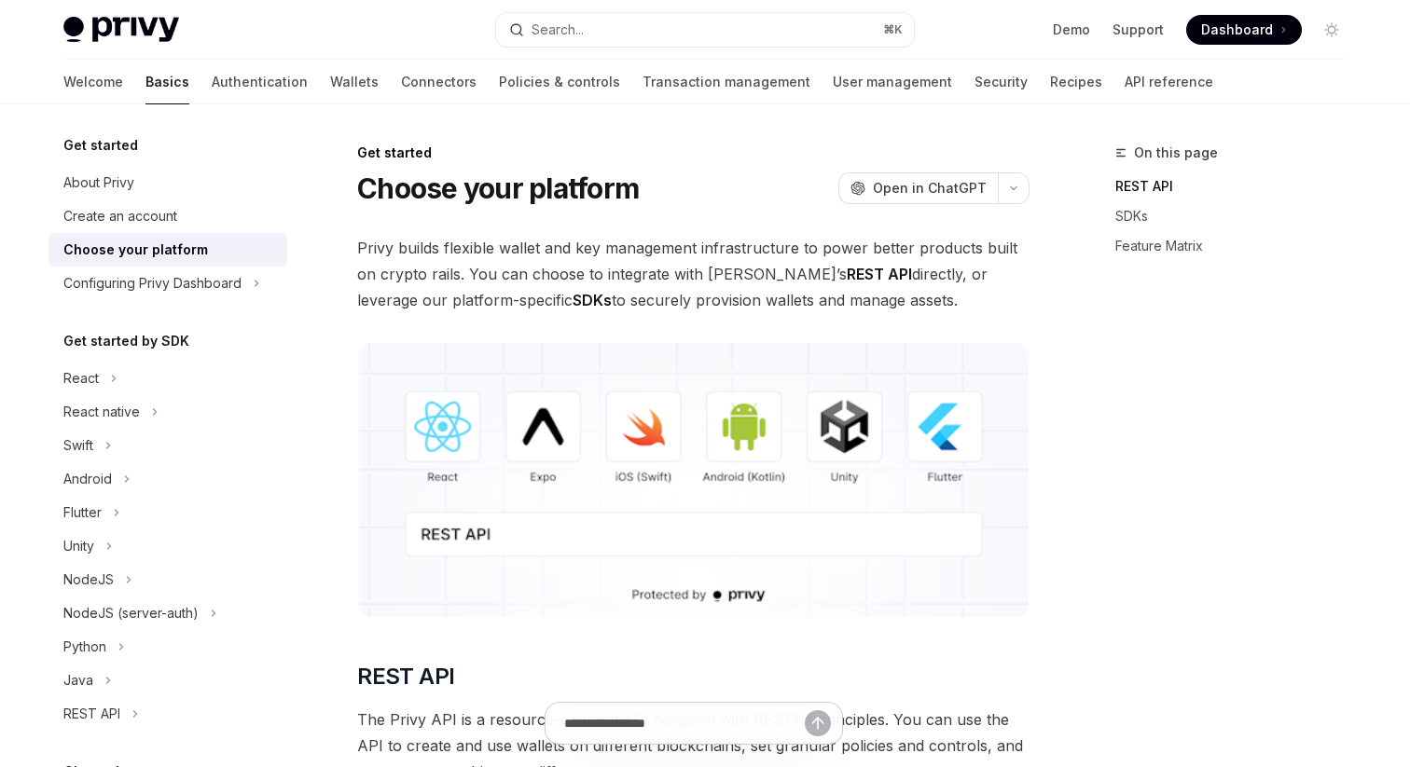 This screenshot has height=767, width=1410. Describe the element at coordinates (558, 30) in the screenshot. I see `div: Search...` at that location.